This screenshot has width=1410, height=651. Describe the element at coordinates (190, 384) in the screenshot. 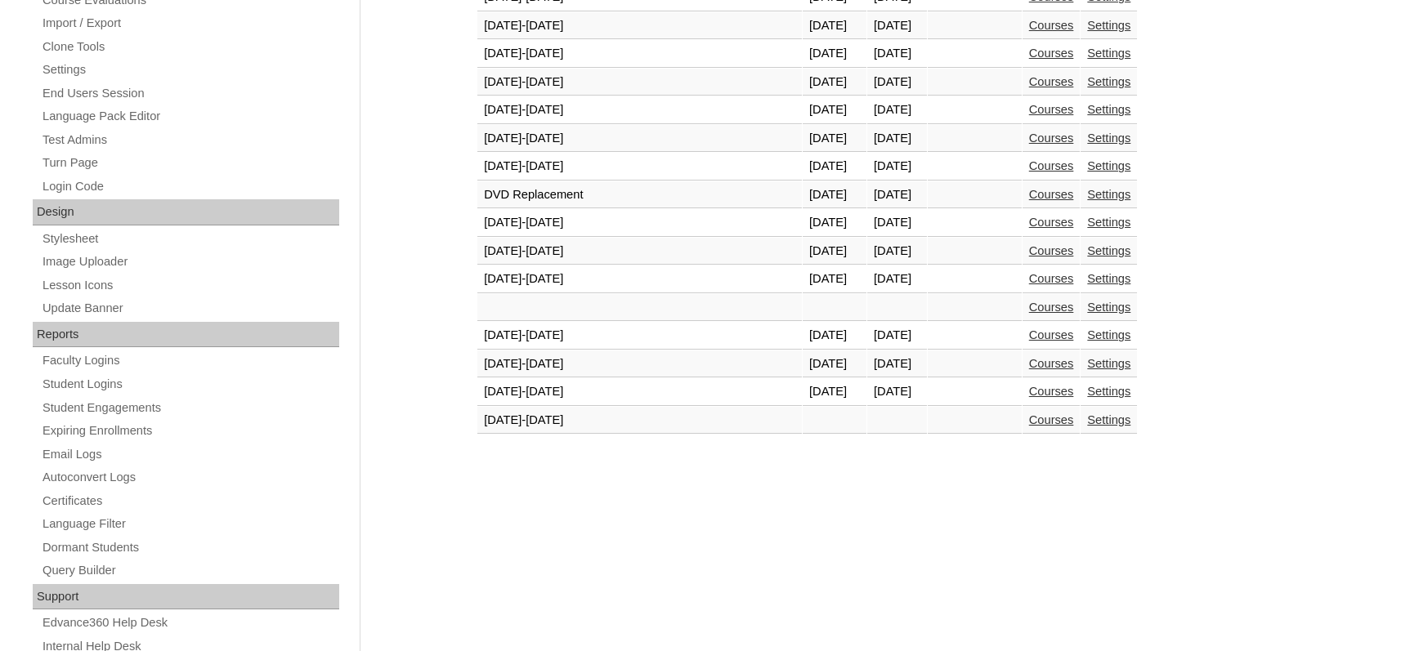

I see `a: Student Logins` at that location.